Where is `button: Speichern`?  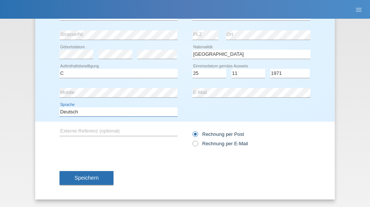
button: Speichern is located at coordinates (86, 178).